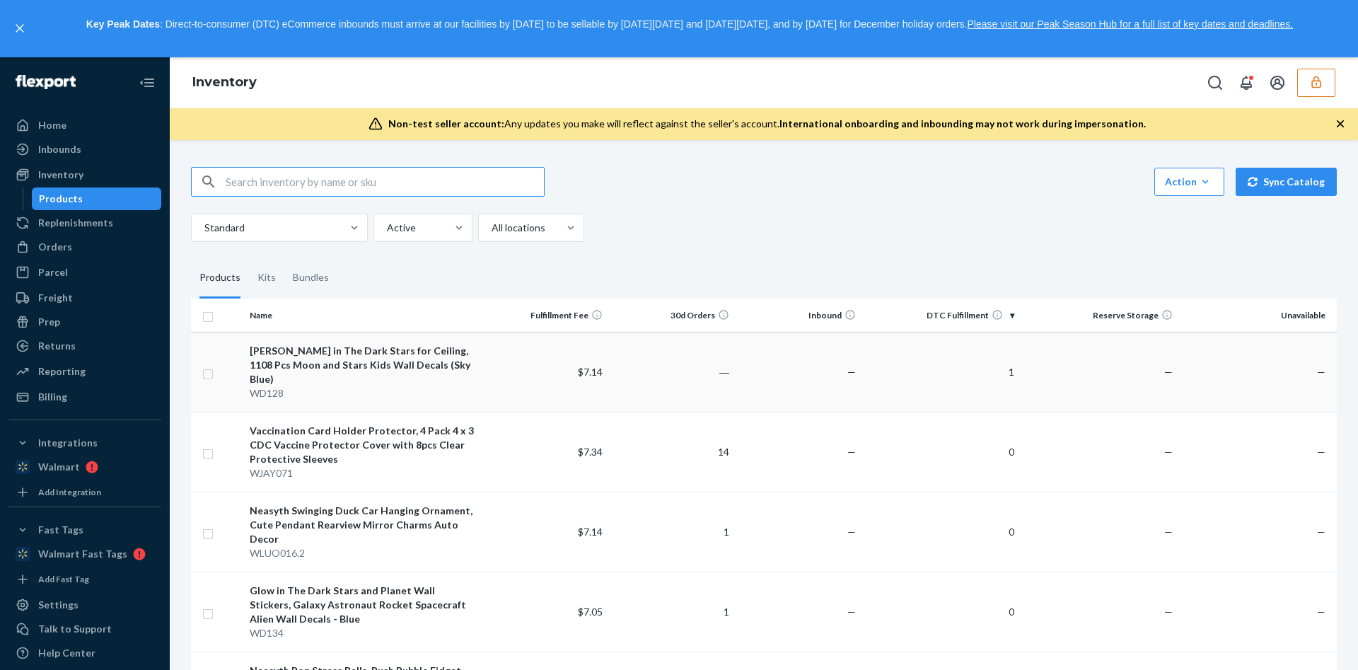 Image resolution: width=1358 pixels, height=670 pixels. Describe the element at coordinates (64, 578) in the screenshot. I see `div: Add Fast Tag` at that location.